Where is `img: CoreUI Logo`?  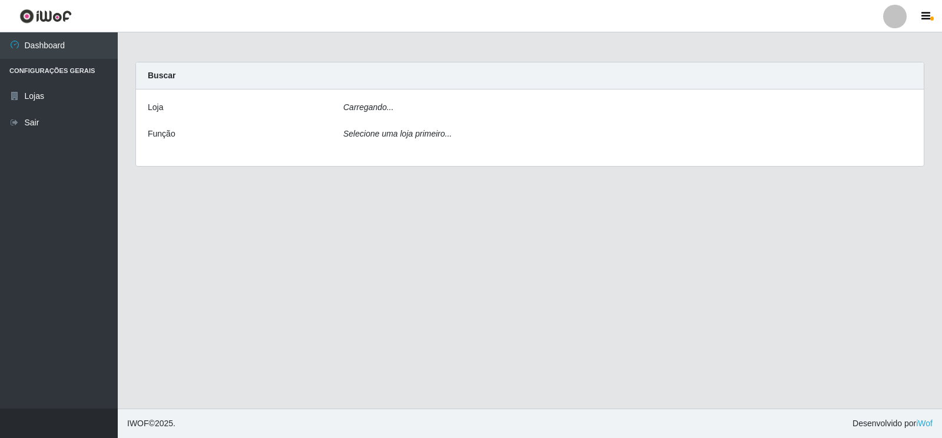 img: CoreUI Logo is located at coordinates (45, 16).